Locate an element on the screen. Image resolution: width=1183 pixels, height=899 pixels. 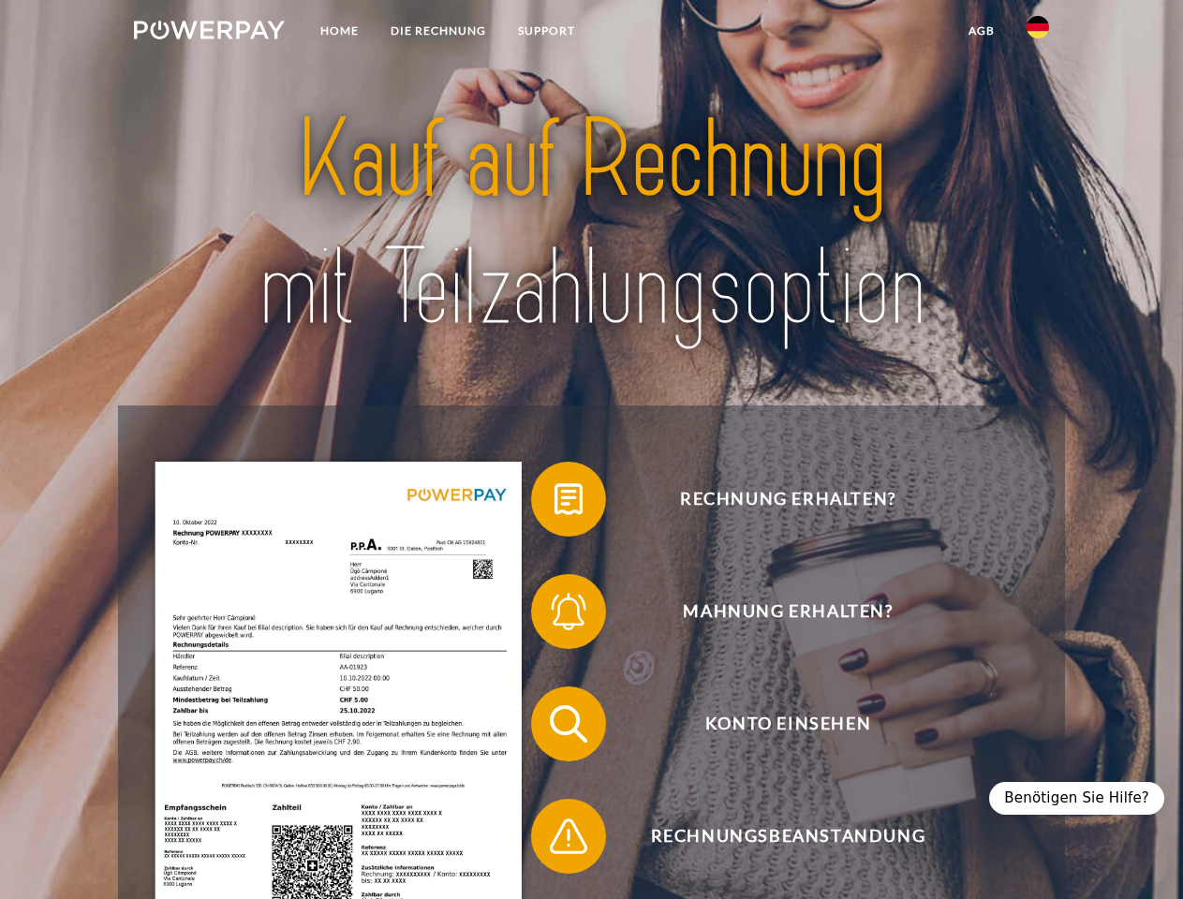
a: Rechnung erhalten? is located at coordinates (775, 499).